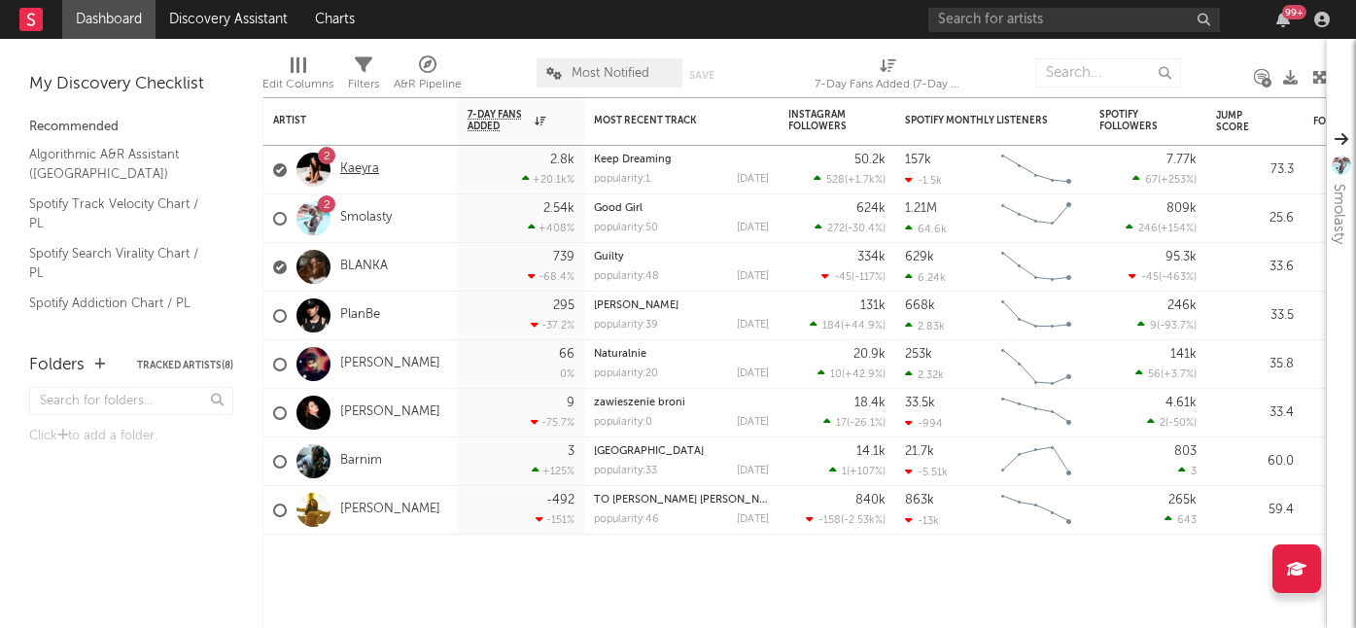 The height and width of the screenshot is (628, 1356). Describe the element at coordinates (570, 402) in the screenshot. I see `div: 9` at that location.